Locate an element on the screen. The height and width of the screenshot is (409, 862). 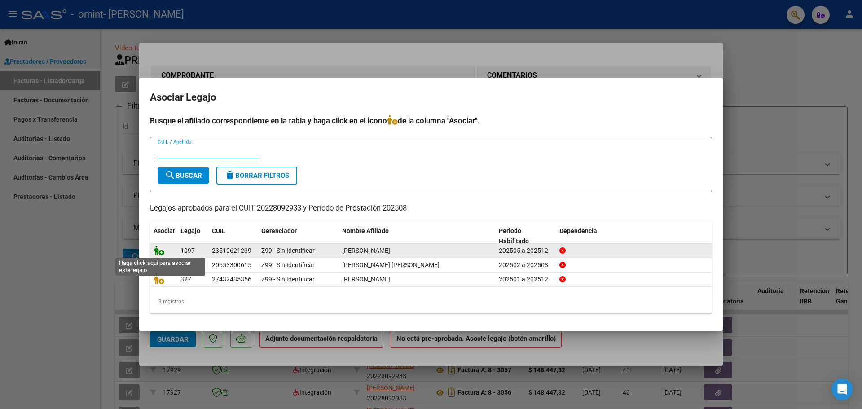
span: Asociar is located at coordinates (164, 231).